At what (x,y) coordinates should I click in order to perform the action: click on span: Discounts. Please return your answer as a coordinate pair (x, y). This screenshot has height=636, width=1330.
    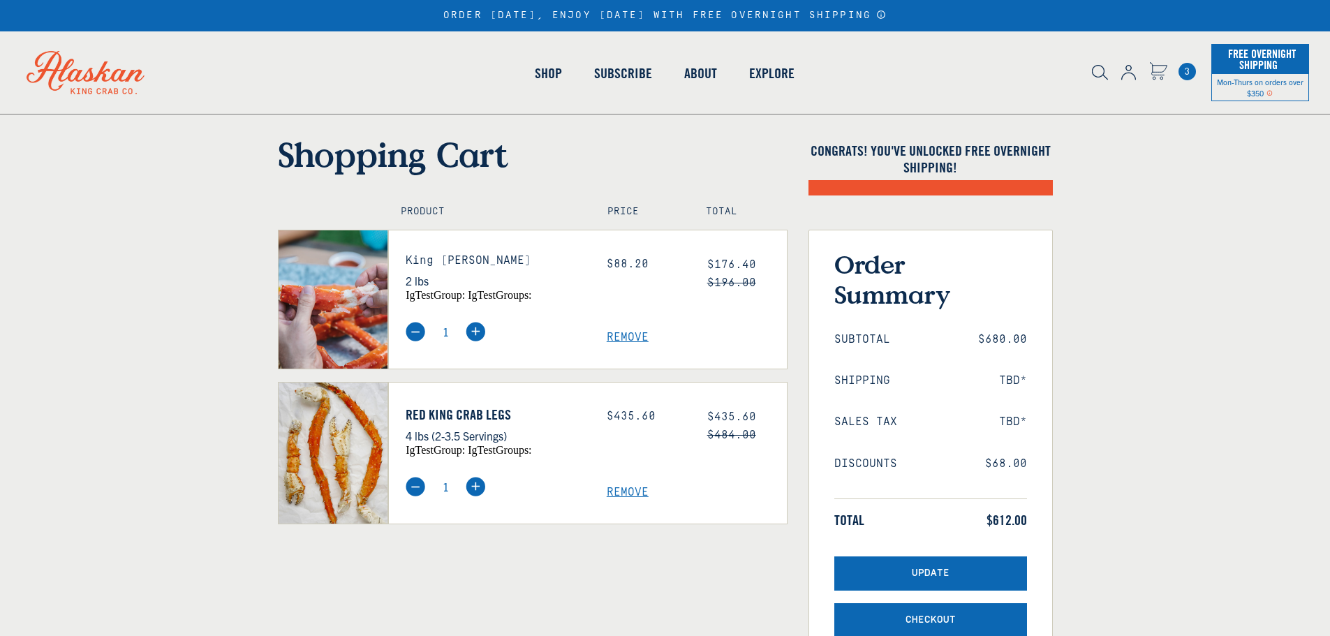
    Looking at the image, I should click on (866, 464).